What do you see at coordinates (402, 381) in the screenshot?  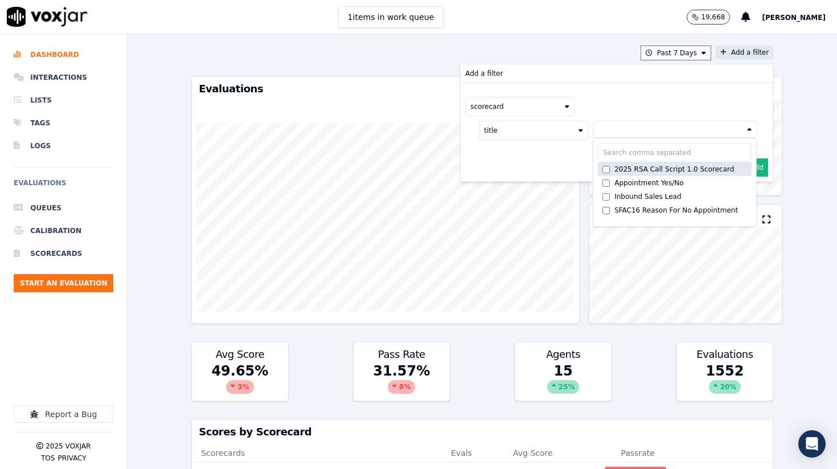 I see `div: 31.57 %` at bounding box center [402, 381].